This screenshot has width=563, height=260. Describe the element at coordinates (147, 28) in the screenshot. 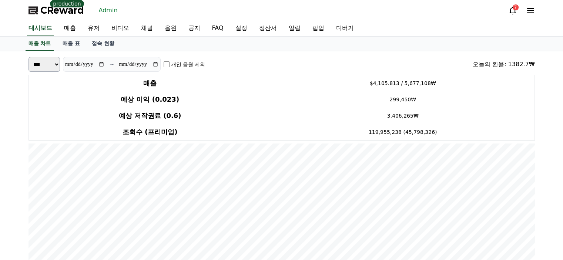

I see `a: 채널` at that location.